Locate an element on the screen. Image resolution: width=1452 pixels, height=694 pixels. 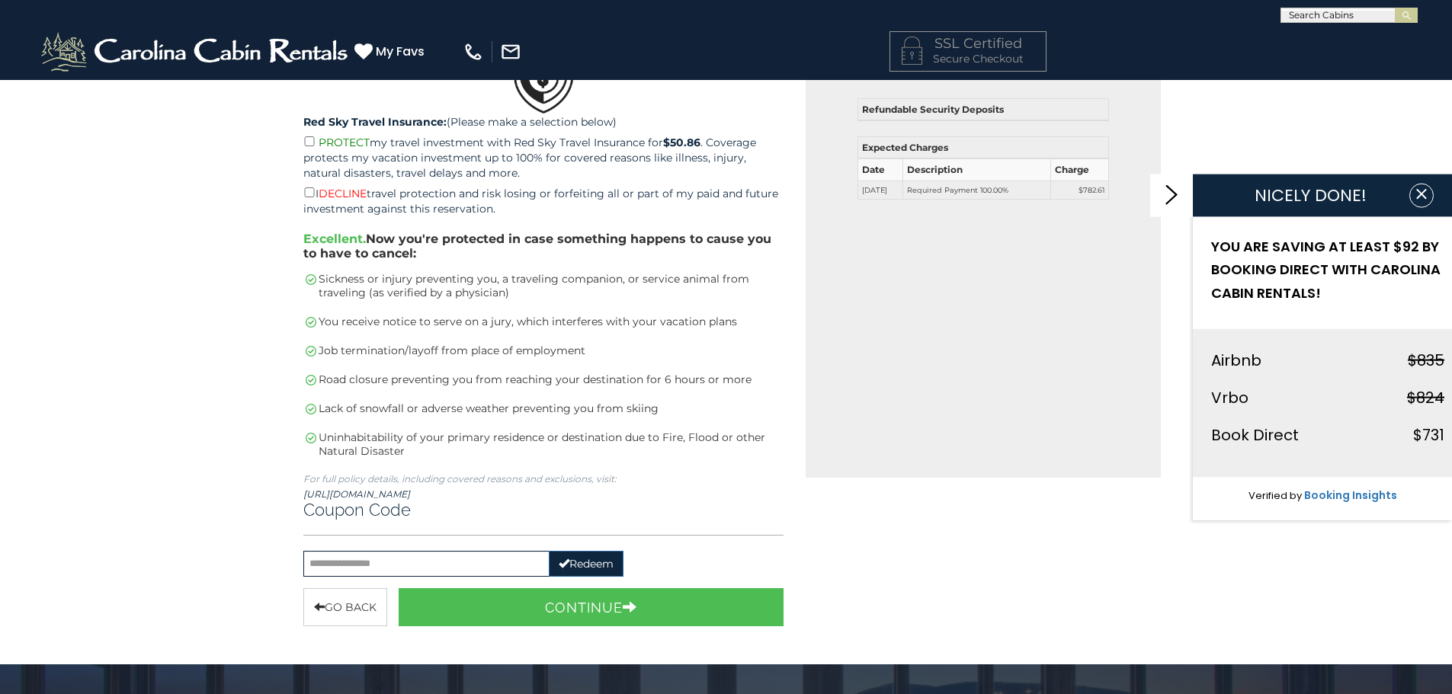
li: Lack of snowfall or adverse weather preventing you from skiing is located at coordinates (543, 408).